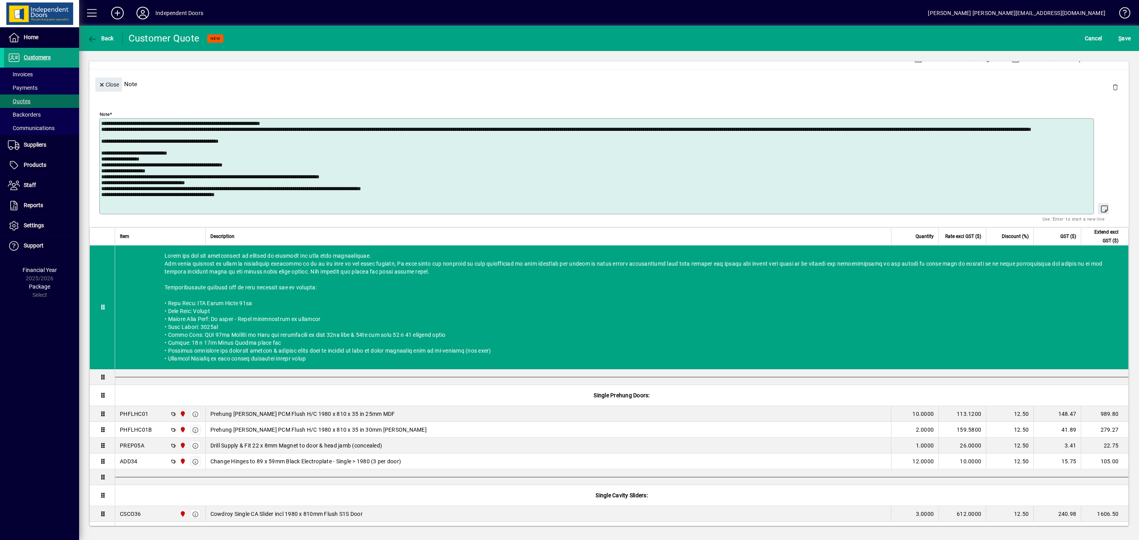 This screenshot has height=540, width=1139. What do you see at coordinates (925, 236) in the screenshot?
I see `span: Quantity` at bounding box center [925, 236].